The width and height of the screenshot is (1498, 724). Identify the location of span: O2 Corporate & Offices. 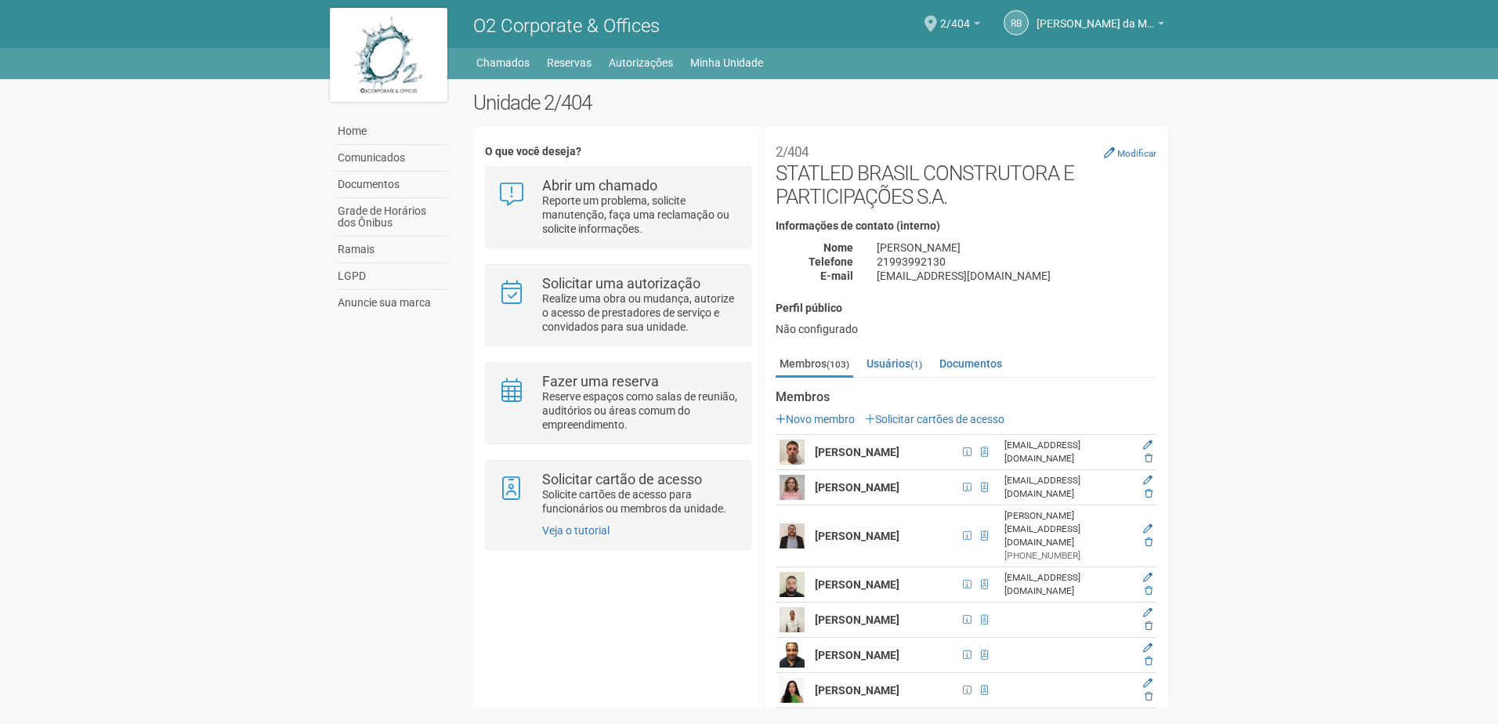
(566, 26).